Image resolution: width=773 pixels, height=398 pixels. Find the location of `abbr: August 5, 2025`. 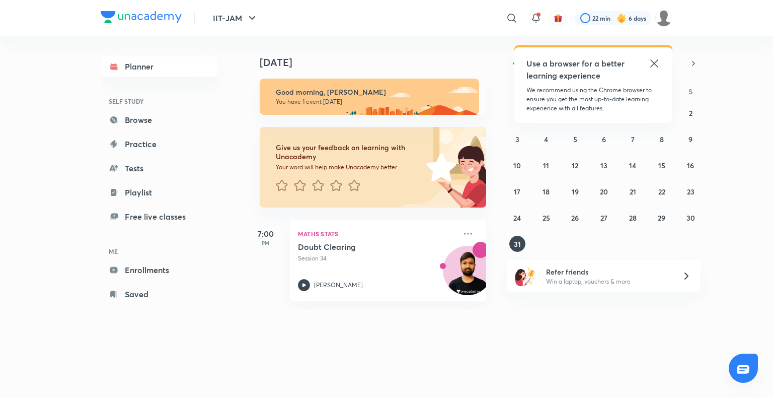

abbr: August 5, 2025 is located at coordinates (575, 139).